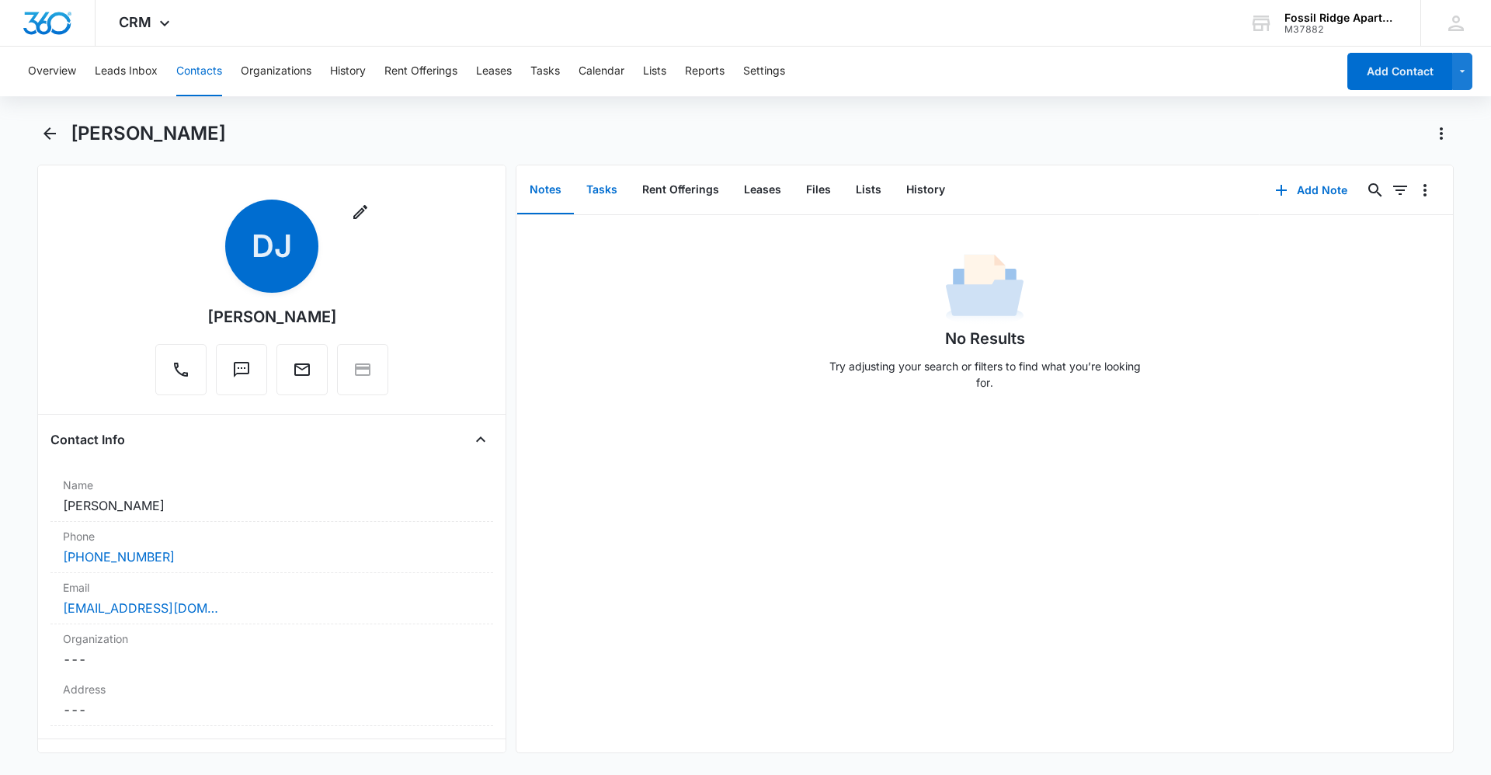  I want to click on button: Contacts, so click(199, 71).